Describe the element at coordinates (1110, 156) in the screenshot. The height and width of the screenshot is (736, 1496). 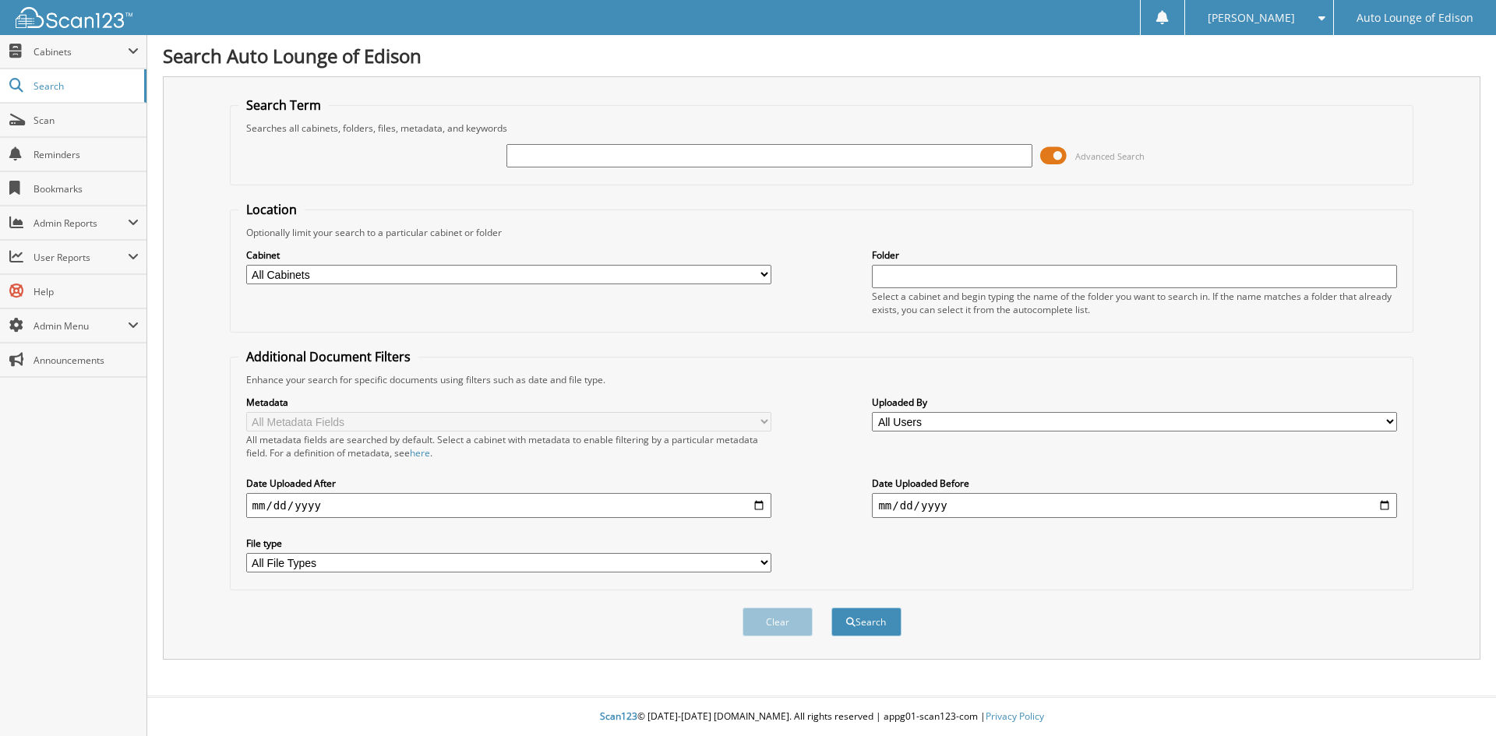
I see `span: Advanced Search` at that location.